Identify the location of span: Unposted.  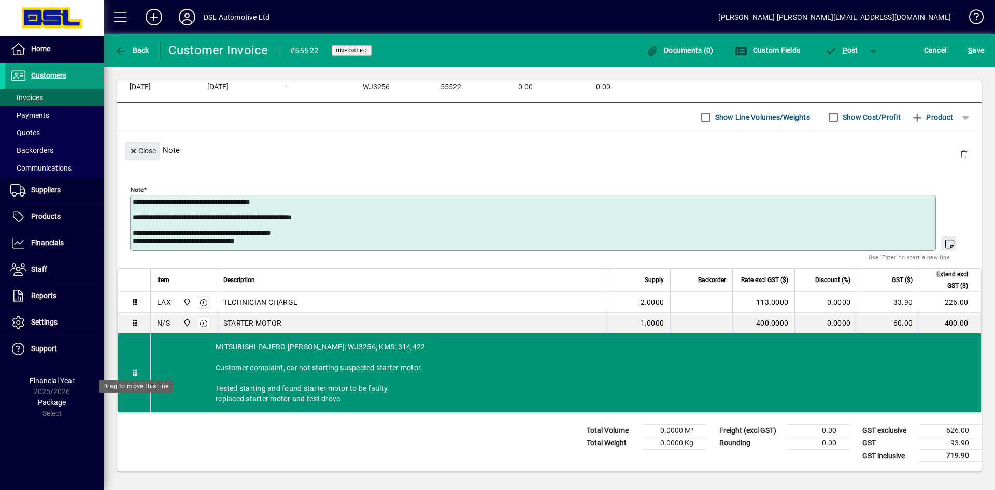
(352, 50).